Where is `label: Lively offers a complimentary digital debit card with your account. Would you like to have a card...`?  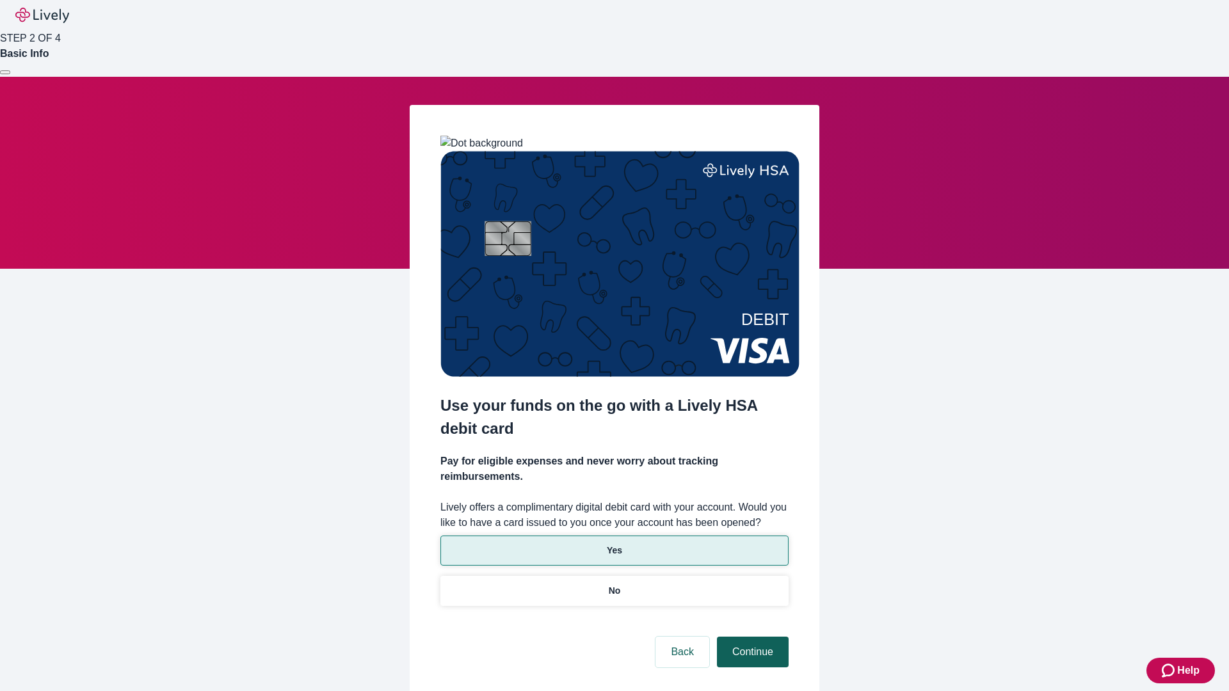 label: Lively offers a complimentary digital debit card with your account. Would you like to have a card... is located at coordinates (614, 515).